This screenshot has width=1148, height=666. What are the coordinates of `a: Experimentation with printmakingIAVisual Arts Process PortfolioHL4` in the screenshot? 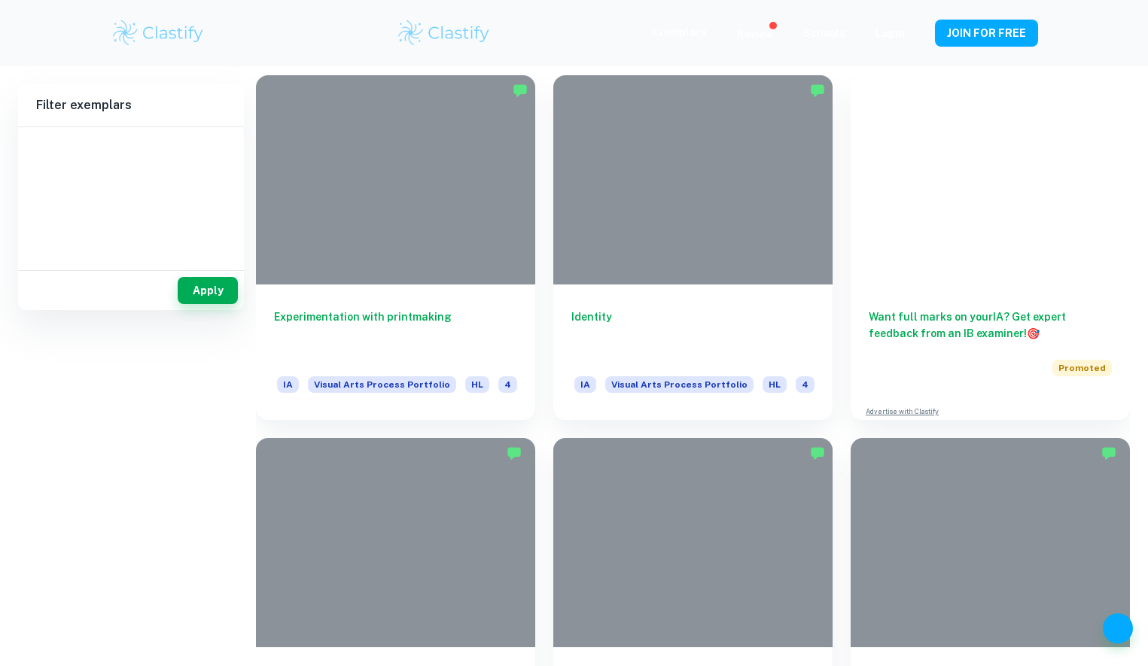 It's located at (395, 248).